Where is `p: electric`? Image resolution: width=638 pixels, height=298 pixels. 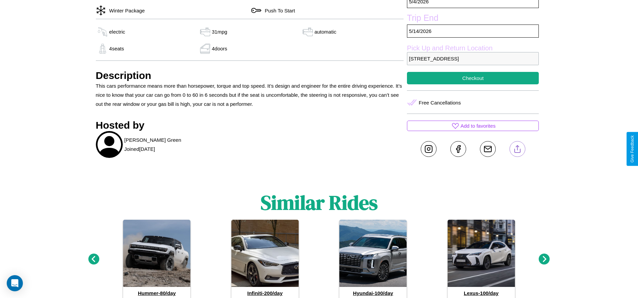 p: electric is located at coordinates (117, 32).